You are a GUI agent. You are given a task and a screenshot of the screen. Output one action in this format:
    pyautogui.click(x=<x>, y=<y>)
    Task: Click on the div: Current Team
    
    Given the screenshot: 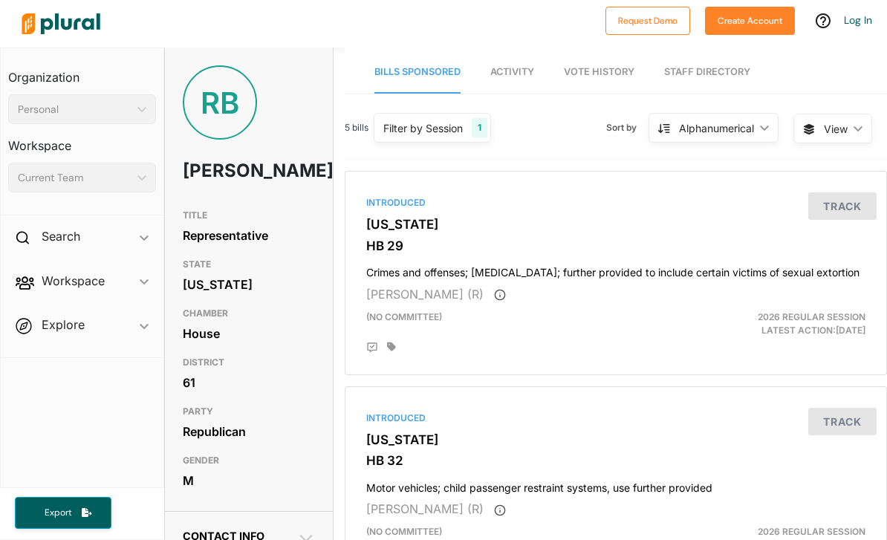 What is the action you would take?
    pyautogui.click(x=74, y=178)
    